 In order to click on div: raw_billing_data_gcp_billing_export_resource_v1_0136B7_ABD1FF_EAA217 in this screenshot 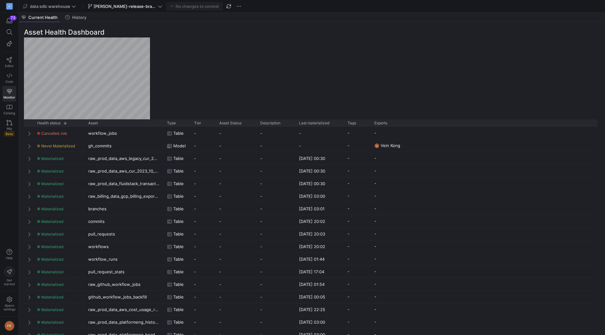, I will do `click(124, 196)`.